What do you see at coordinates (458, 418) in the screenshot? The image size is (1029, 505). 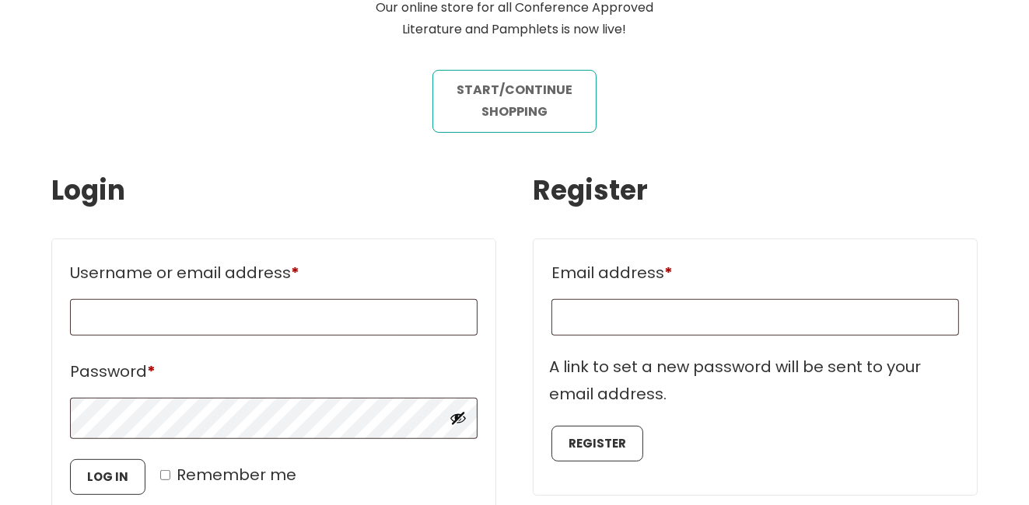 I see `button: Show password` at bounding box center [458, 418].